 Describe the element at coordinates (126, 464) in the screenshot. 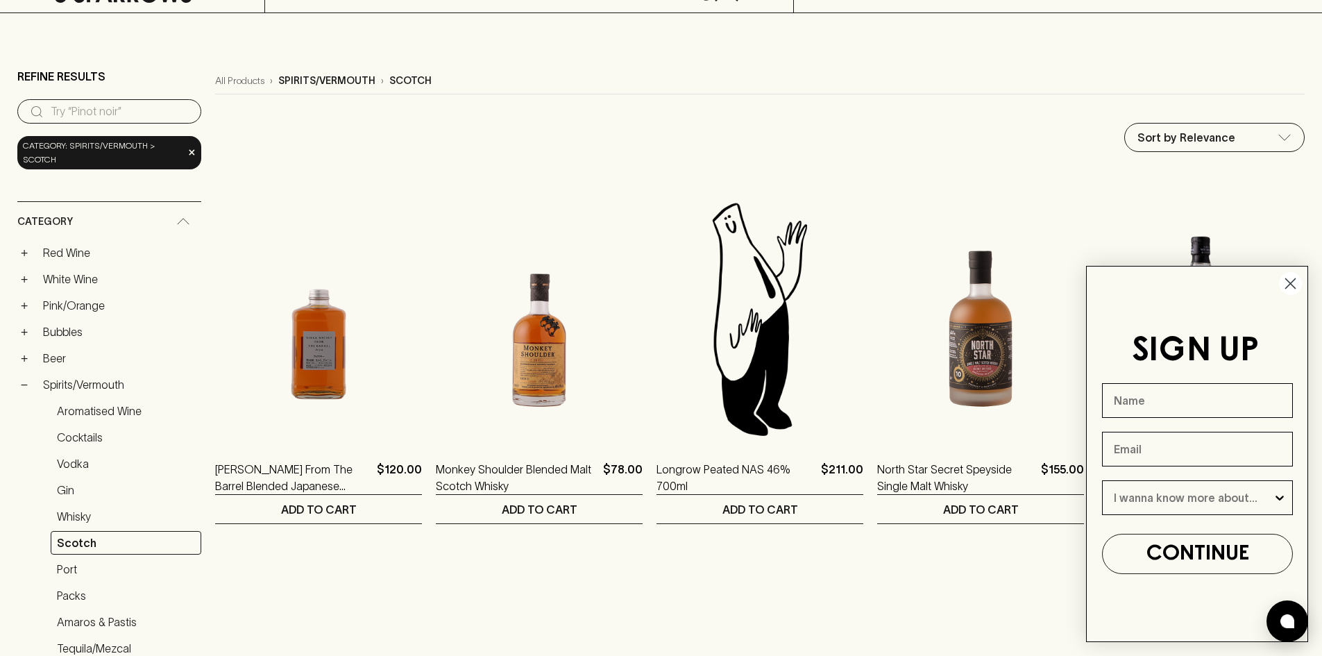

I see `a: Vodka` at that location.